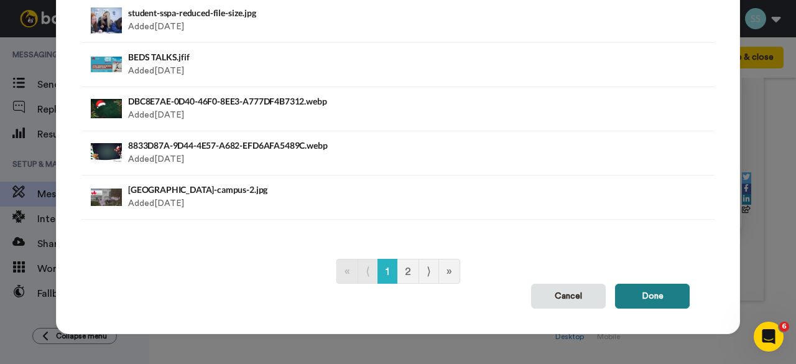 This screenshot has height=364, width=796. Describe the element at coordinates (337, 145) in the screenshot. I see `h4: 8833D87A-9D44-4E57-A682-EFD6AFA5489C.webp` at that location.